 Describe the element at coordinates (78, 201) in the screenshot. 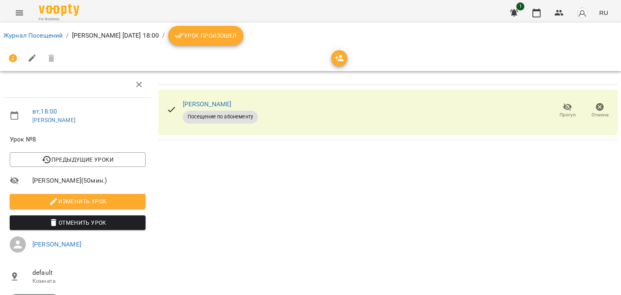

I see `span: Изменить урок` at that location.